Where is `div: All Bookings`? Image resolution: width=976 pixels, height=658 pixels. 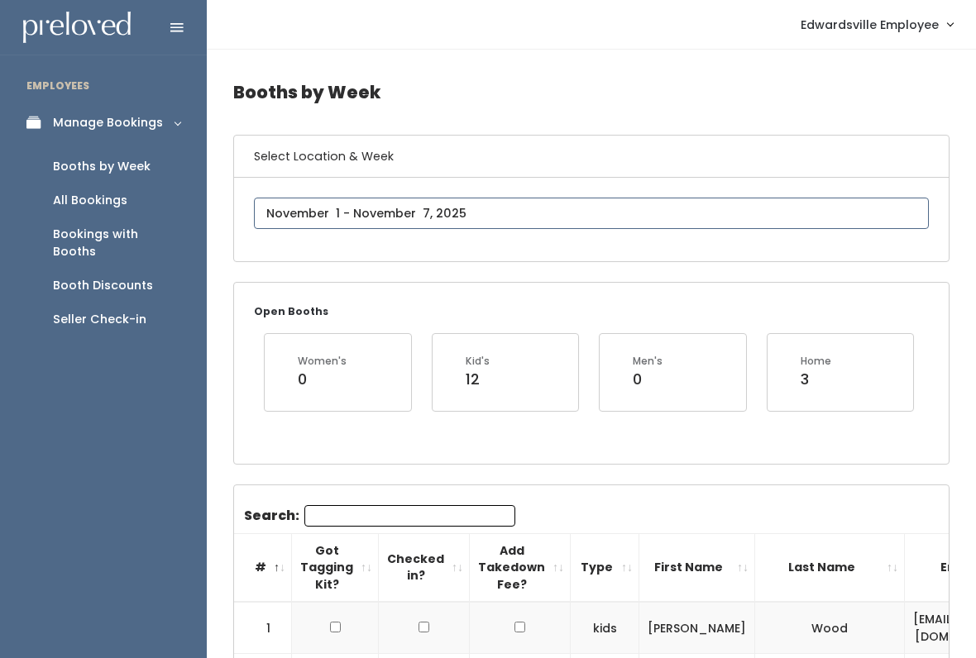
div: All Bookings is located at coordinates (90, 200).